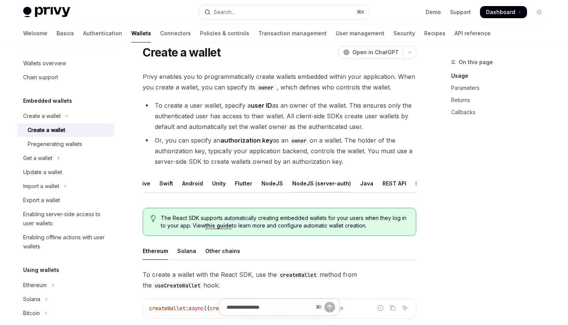 The width and height of the screenshot is (568, 325). Describe the element at coordinates (219, 226) in the screenshot. I see `a: this guide` at that location.